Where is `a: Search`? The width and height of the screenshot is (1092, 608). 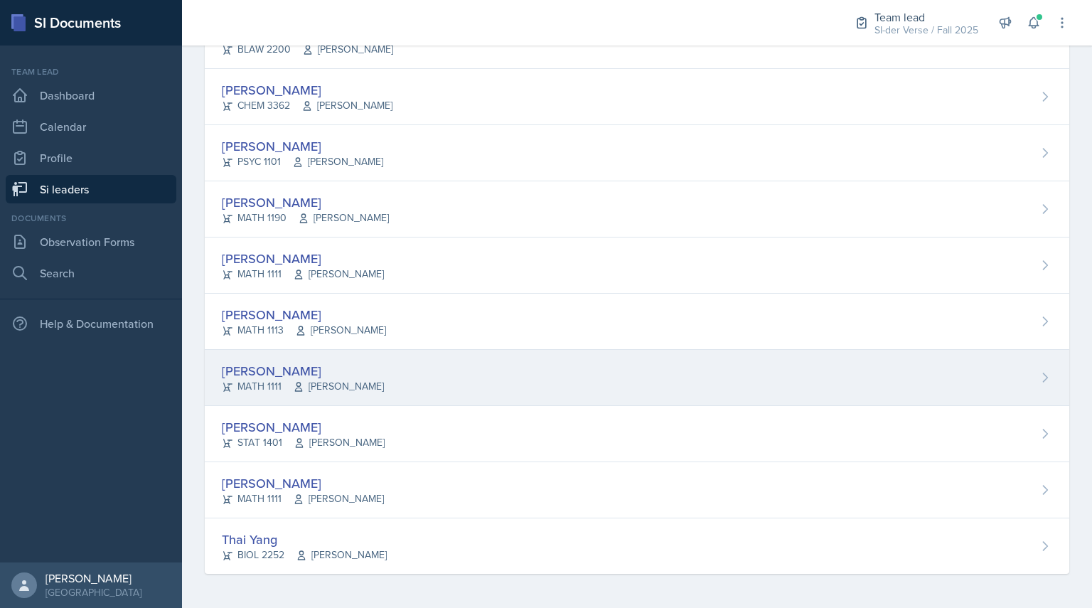
a: Search is located at coordinates (91, 273).